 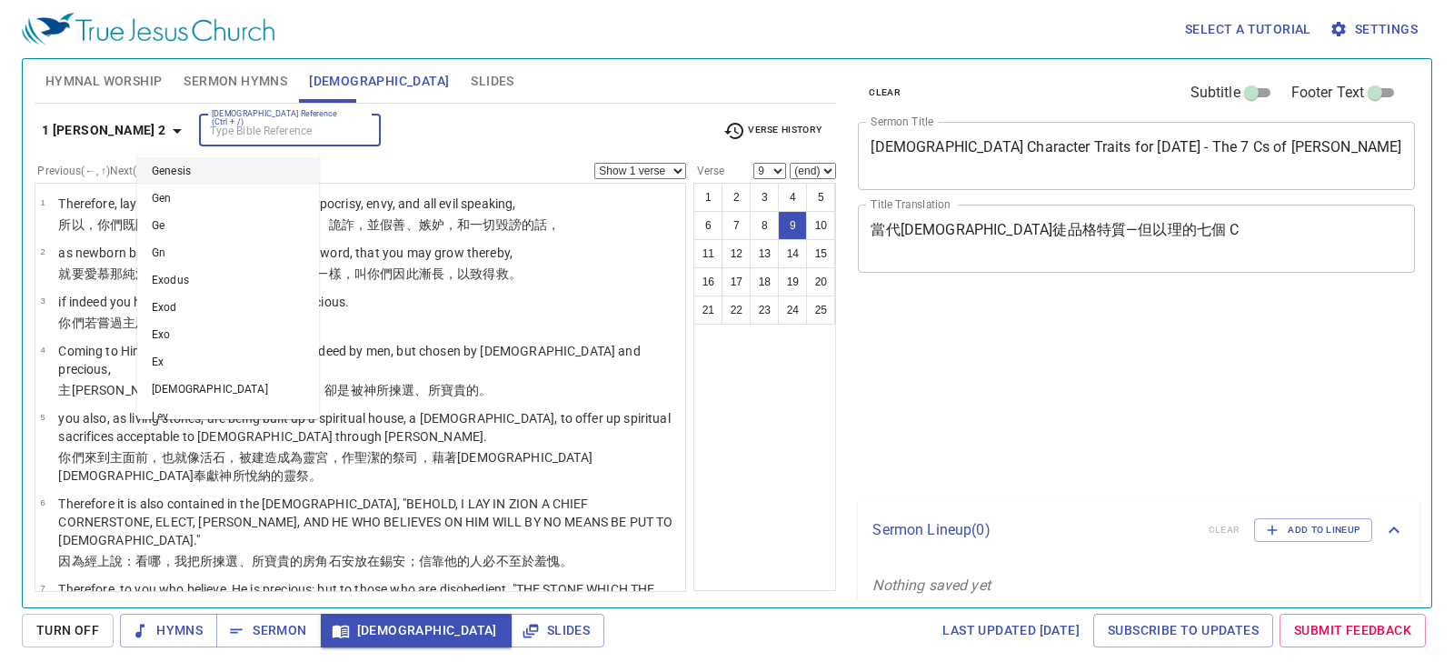 I want to click on p: if indeed you have tasted that the Lord is gracious., so click(x=204, y=302).